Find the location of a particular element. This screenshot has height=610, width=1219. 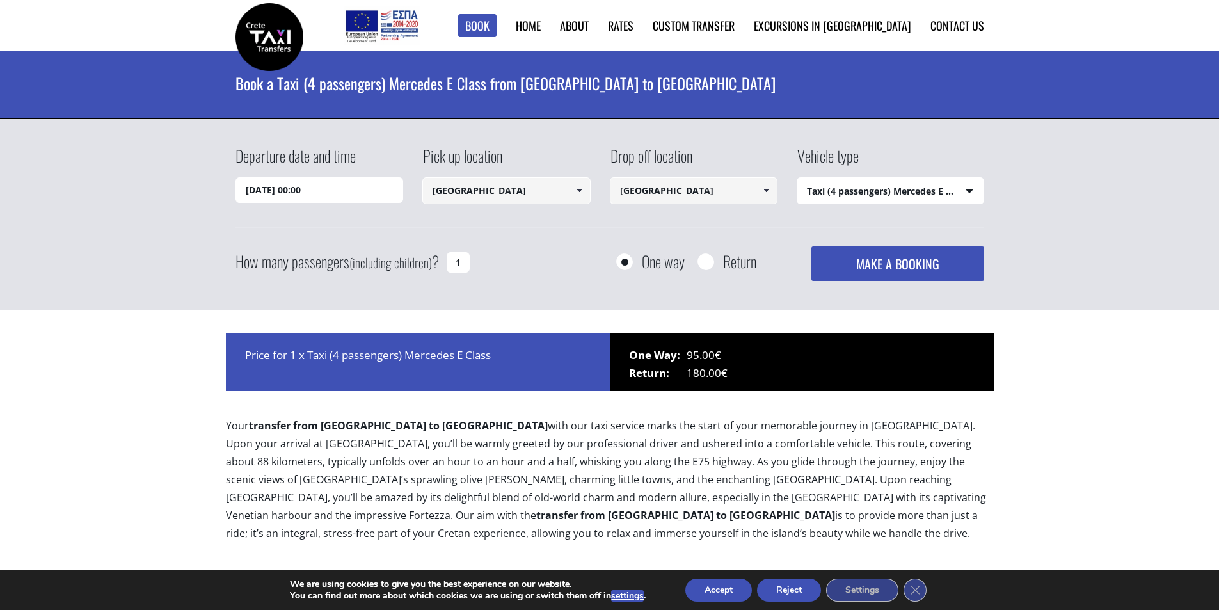

label: One way is located at coordinates (663, 261).